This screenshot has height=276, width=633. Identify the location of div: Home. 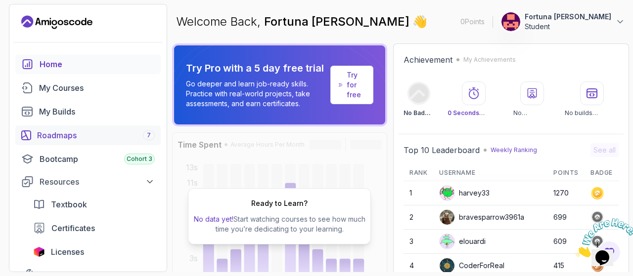
(97, 64).